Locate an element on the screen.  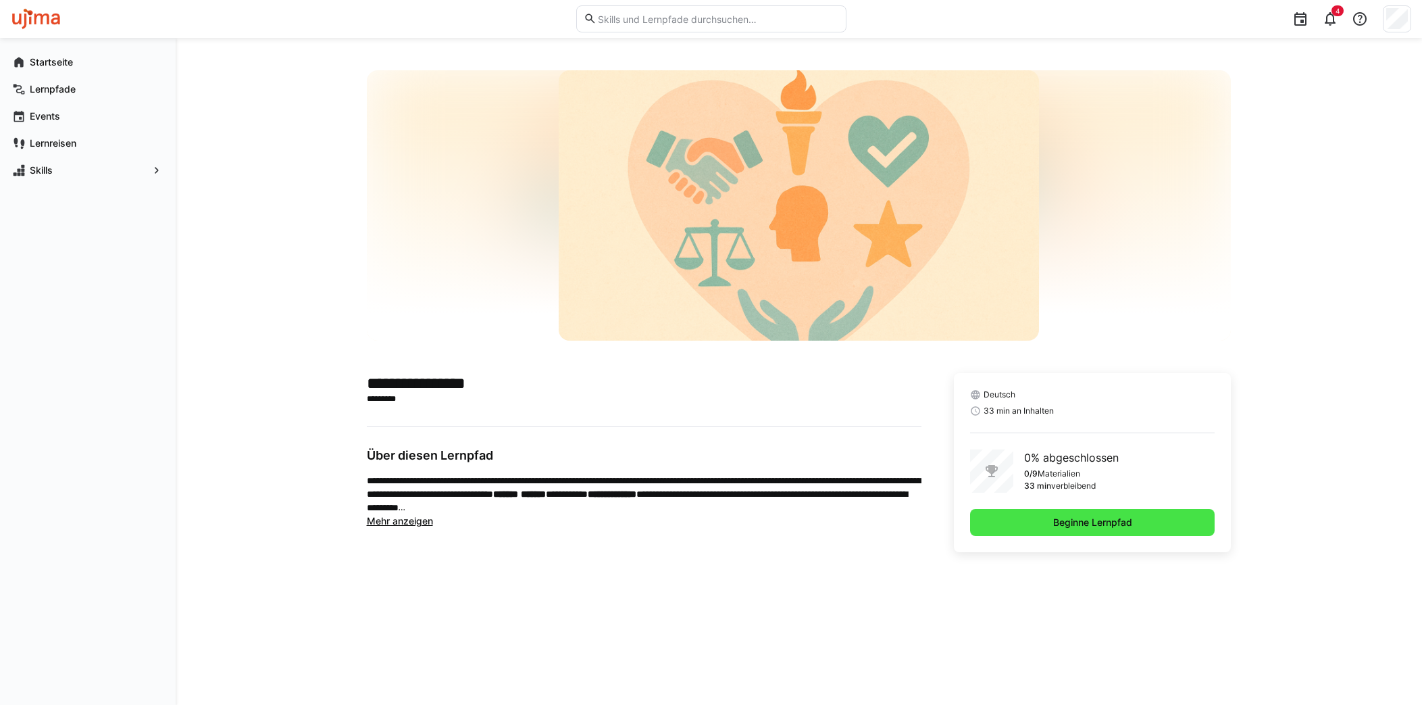
p: 33 min is located at coordinates (1038, 486).